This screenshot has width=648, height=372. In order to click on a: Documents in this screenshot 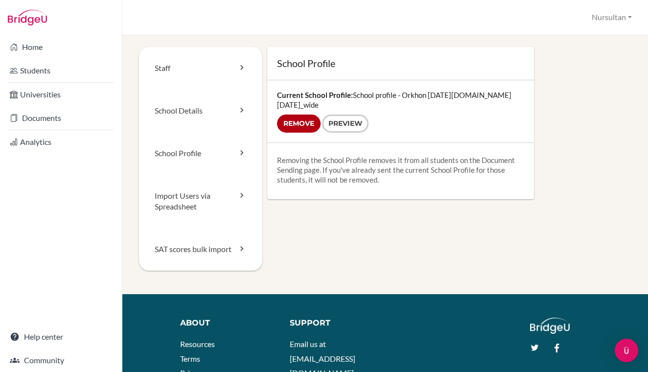, I will do `click(61, 118)`.